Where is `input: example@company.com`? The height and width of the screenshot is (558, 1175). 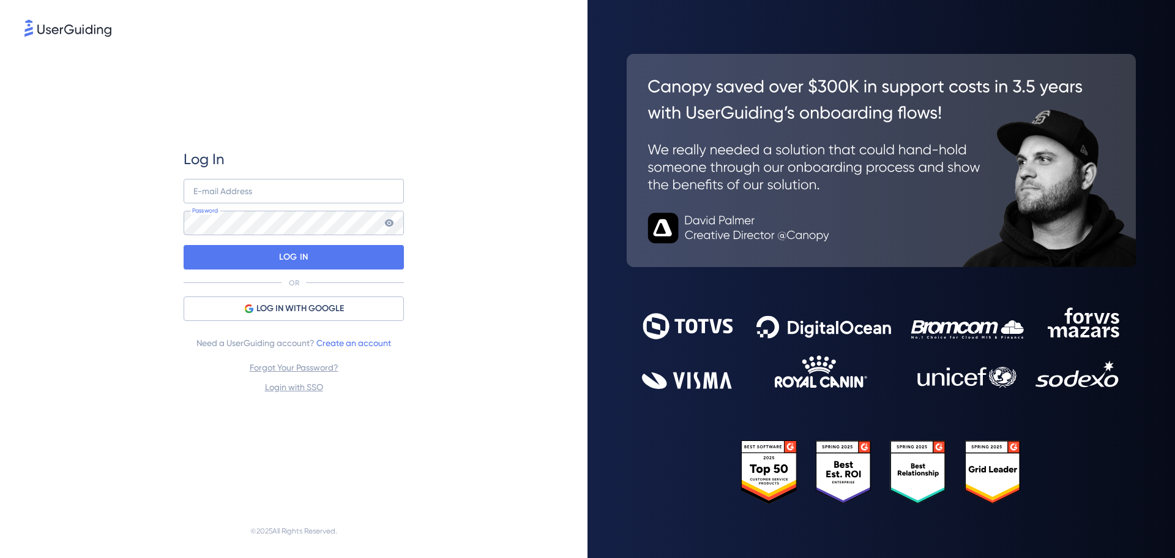 input: example@company.com is located at coordinates (294, 191).